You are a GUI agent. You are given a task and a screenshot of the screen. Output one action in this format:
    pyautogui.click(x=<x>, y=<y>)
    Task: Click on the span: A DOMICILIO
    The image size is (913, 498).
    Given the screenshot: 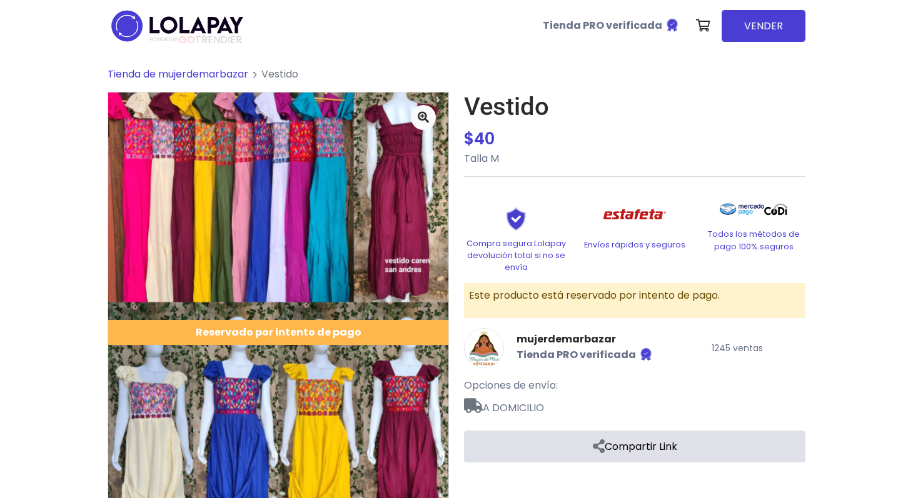 What is the action you would take?
    pyautogui.click(x=635, y=404)
    